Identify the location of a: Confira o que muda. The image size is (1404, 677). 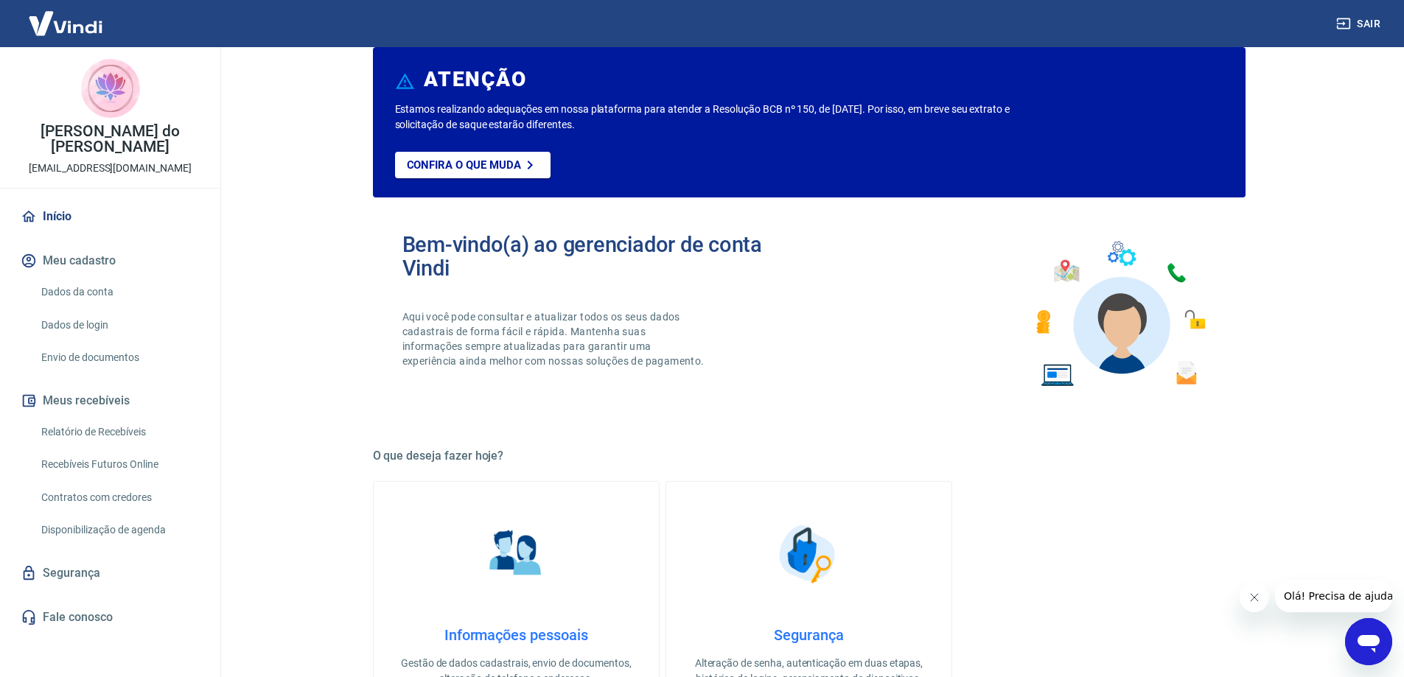
(472, 165).